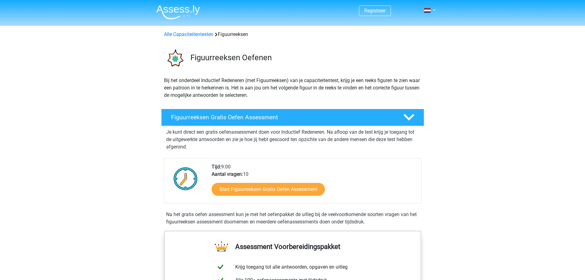 The image size is (585, 280). What do you see at coordinates (189, 34) in the screenshot?
I see `a: Alle Capaciteitentesten` at bounding box center [189, 34].